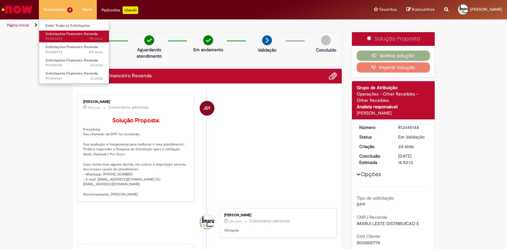  I want to click on div: Analista responsável:, so click(393, 107).